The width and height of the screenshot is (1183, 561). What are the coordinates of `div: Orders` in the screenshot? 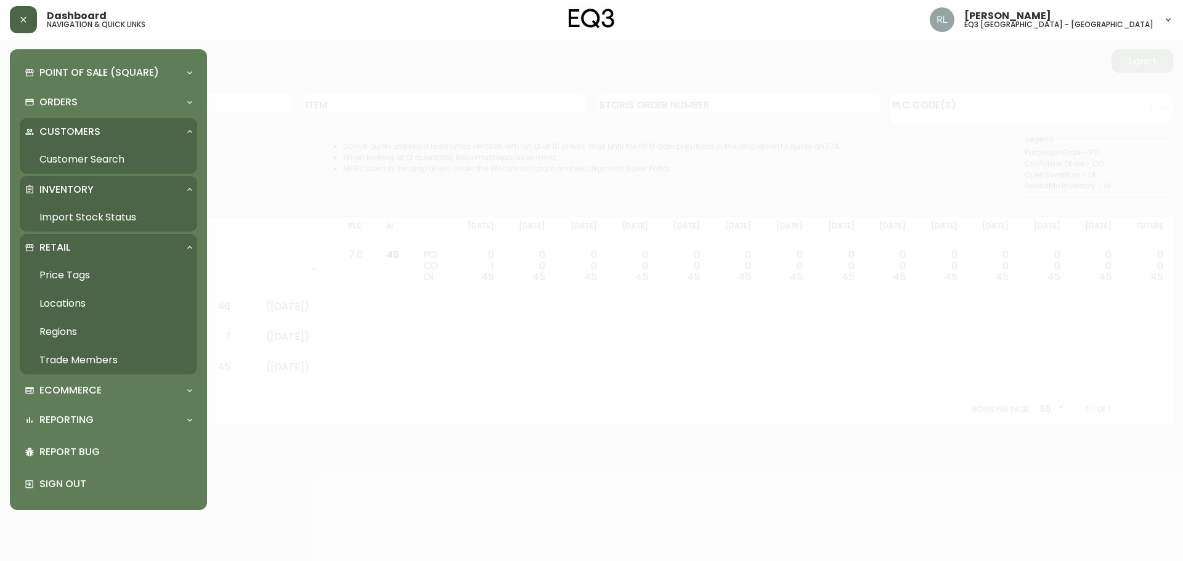 It's located at (108, 102).